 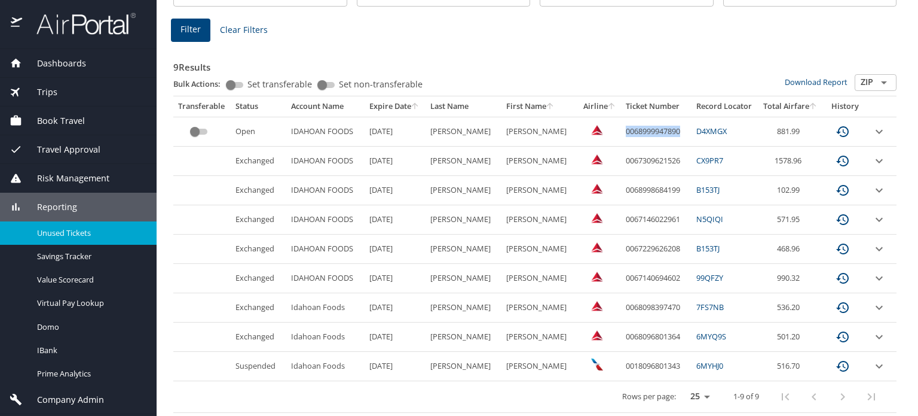 What do you see at coordinates (597, 364) in the screenshot?
I see `img: American Airlines` at bounding box center [597, 364].